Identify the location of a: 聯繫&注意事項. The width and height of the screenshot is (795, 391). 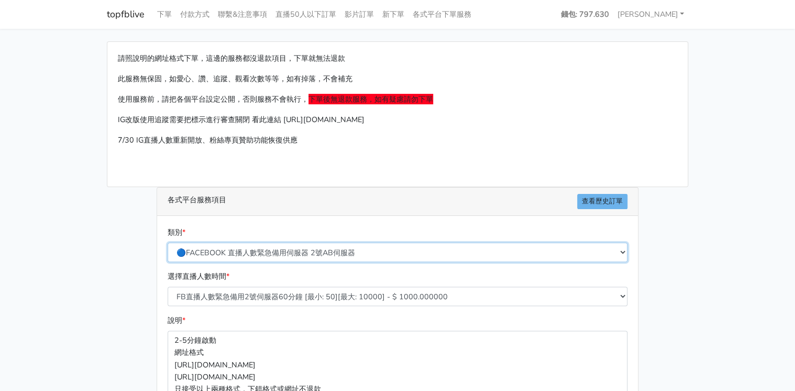
(243, 14).